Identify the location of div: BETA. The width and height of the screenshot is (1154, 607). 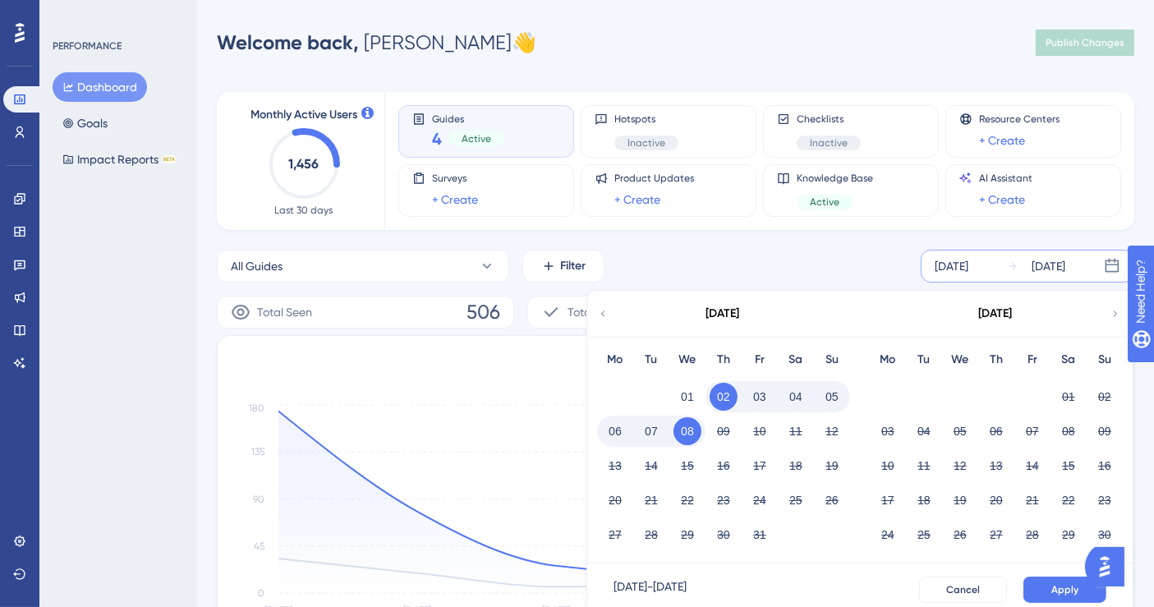
(169, 159).